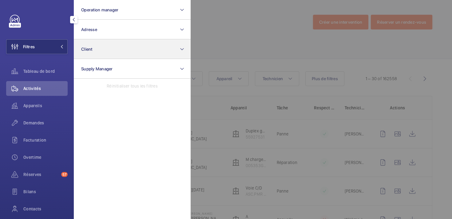 This screenshot has height=219, width=452. Describe the element at coordinates (46, 71) in the screenshot. I see `span: Tableau de bord` at that location.